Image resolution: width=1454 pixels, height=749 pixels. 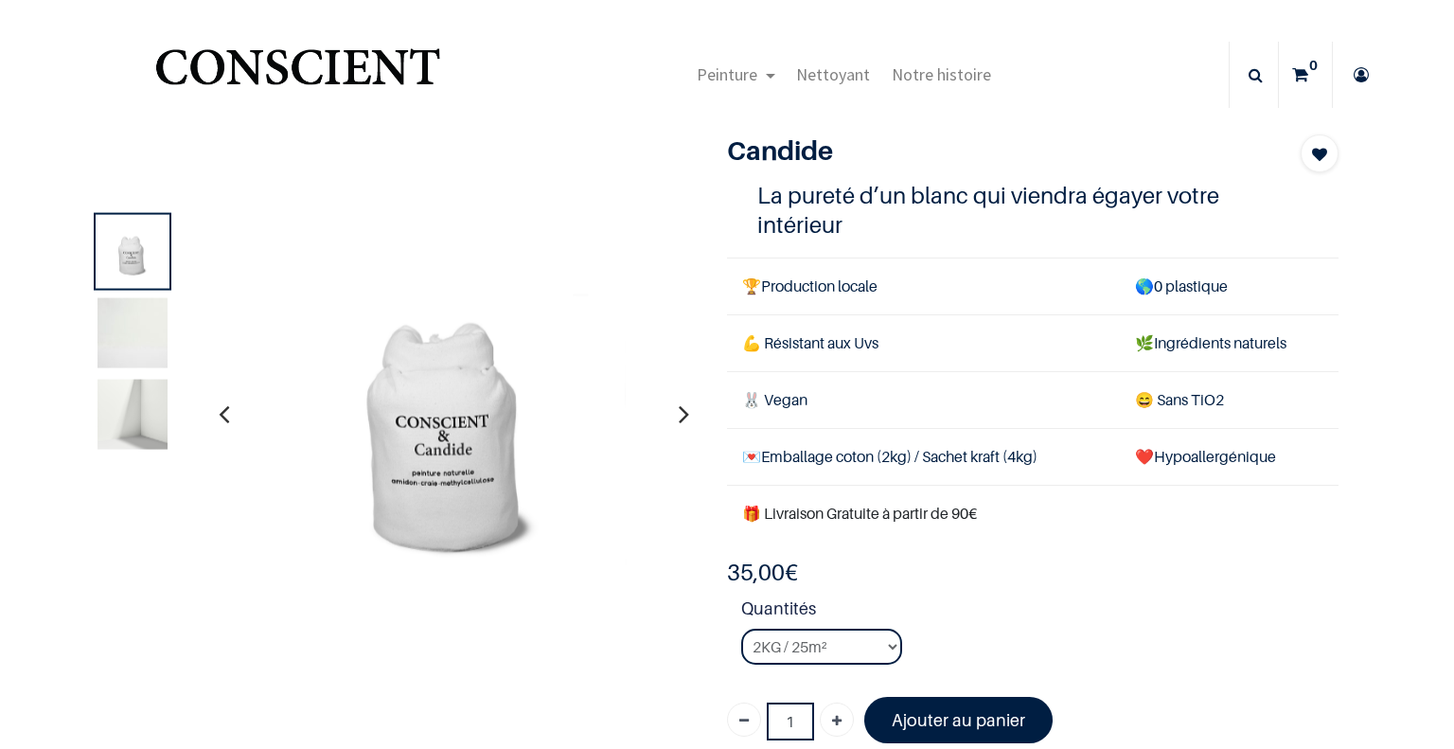 I want to click on td: ❤️Hypoallergénique, so click(x=1229, y=457).